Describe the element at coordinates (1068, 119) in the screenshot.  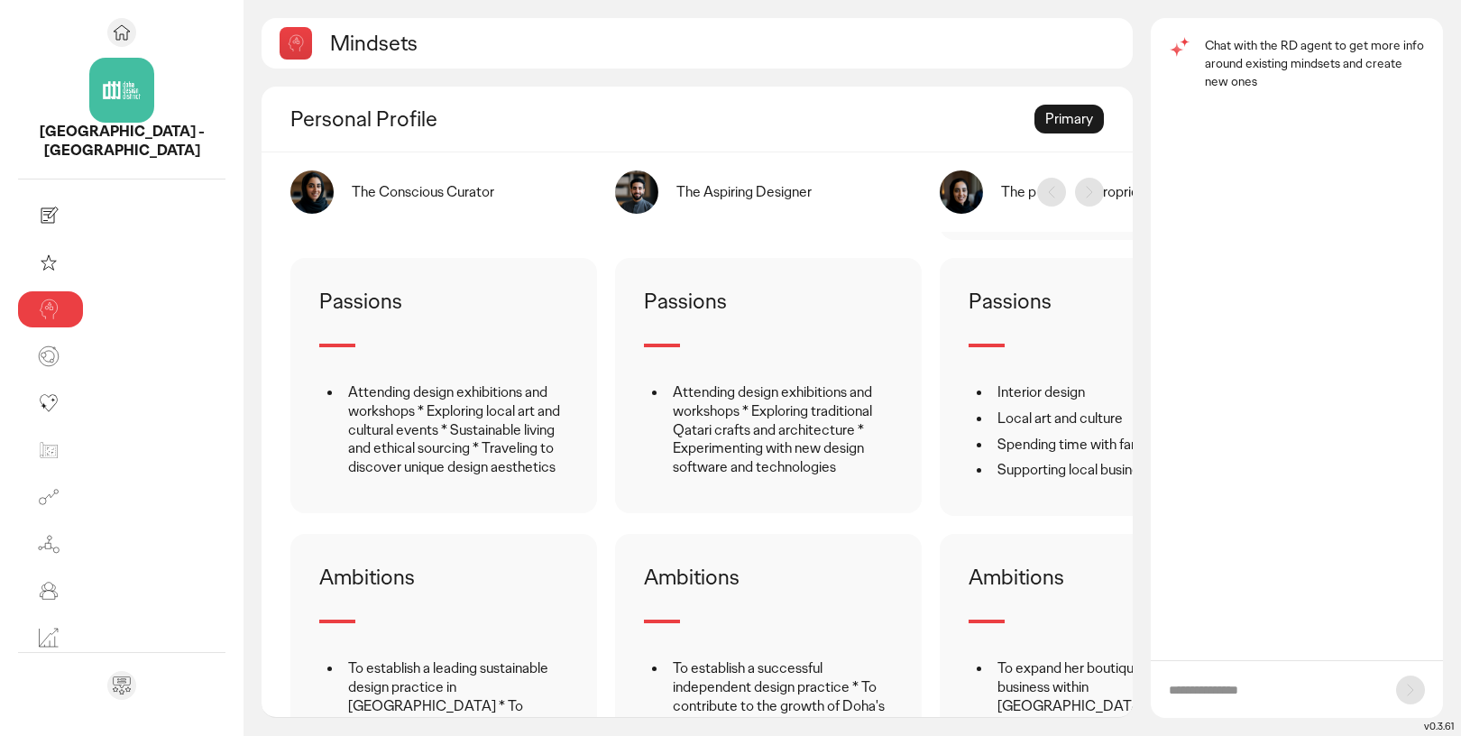
I see `div: Primary` at that location.